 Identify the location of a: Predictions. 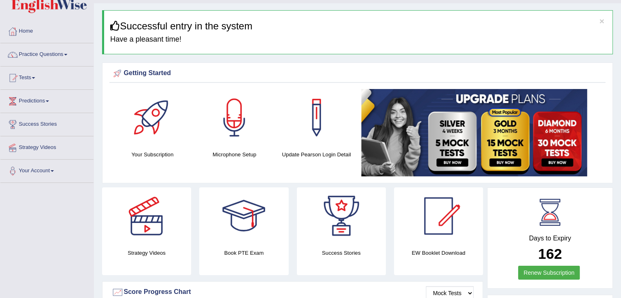
(47, 100).